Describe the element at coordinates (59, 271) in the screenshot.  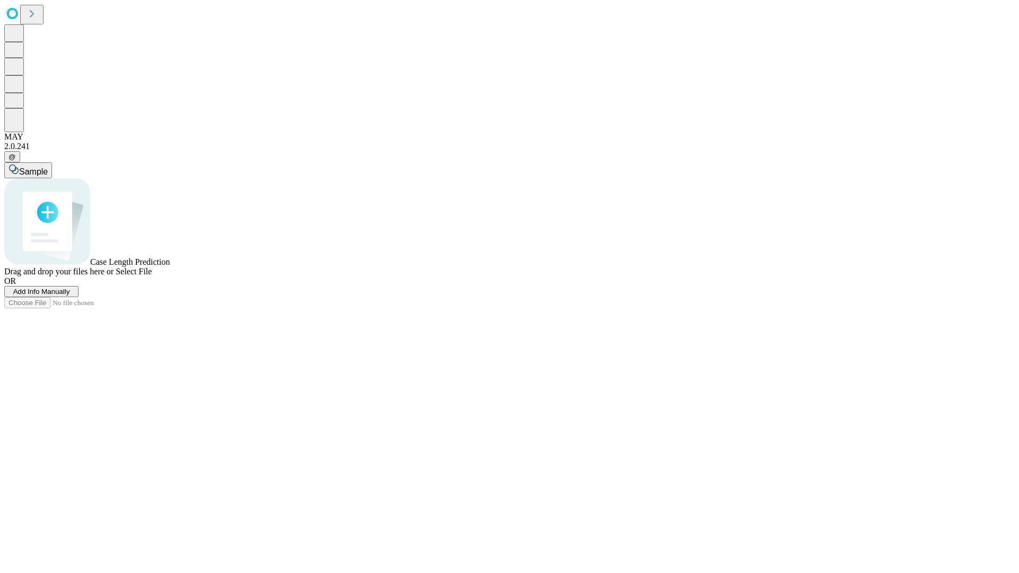
I see `span: Drag and drop your files here or` at that location.